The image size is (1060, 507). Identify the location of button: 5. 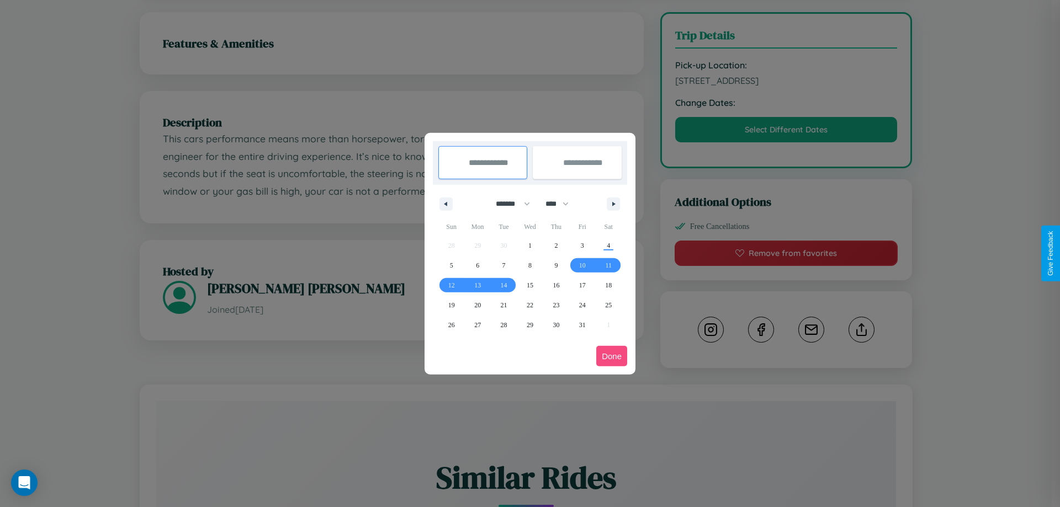
(451, 265).